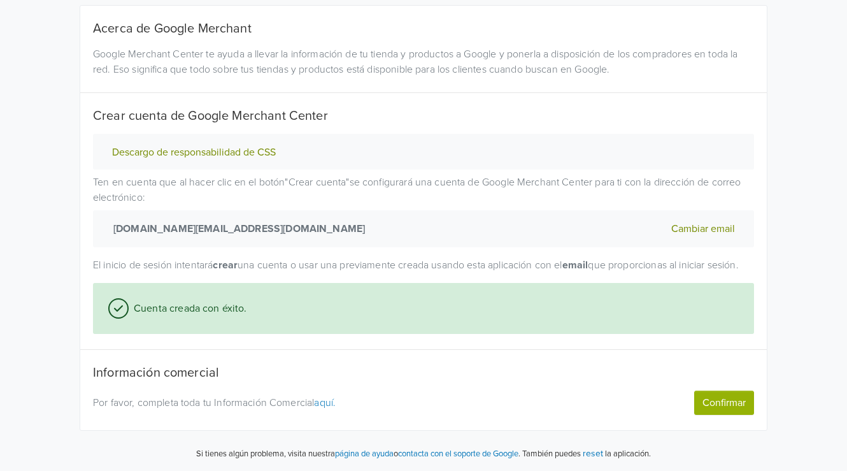  Describe the element at coordinates (194, 152) in the screenshot. I see `button: Descargo de responsabilidad de CSS` at that location.